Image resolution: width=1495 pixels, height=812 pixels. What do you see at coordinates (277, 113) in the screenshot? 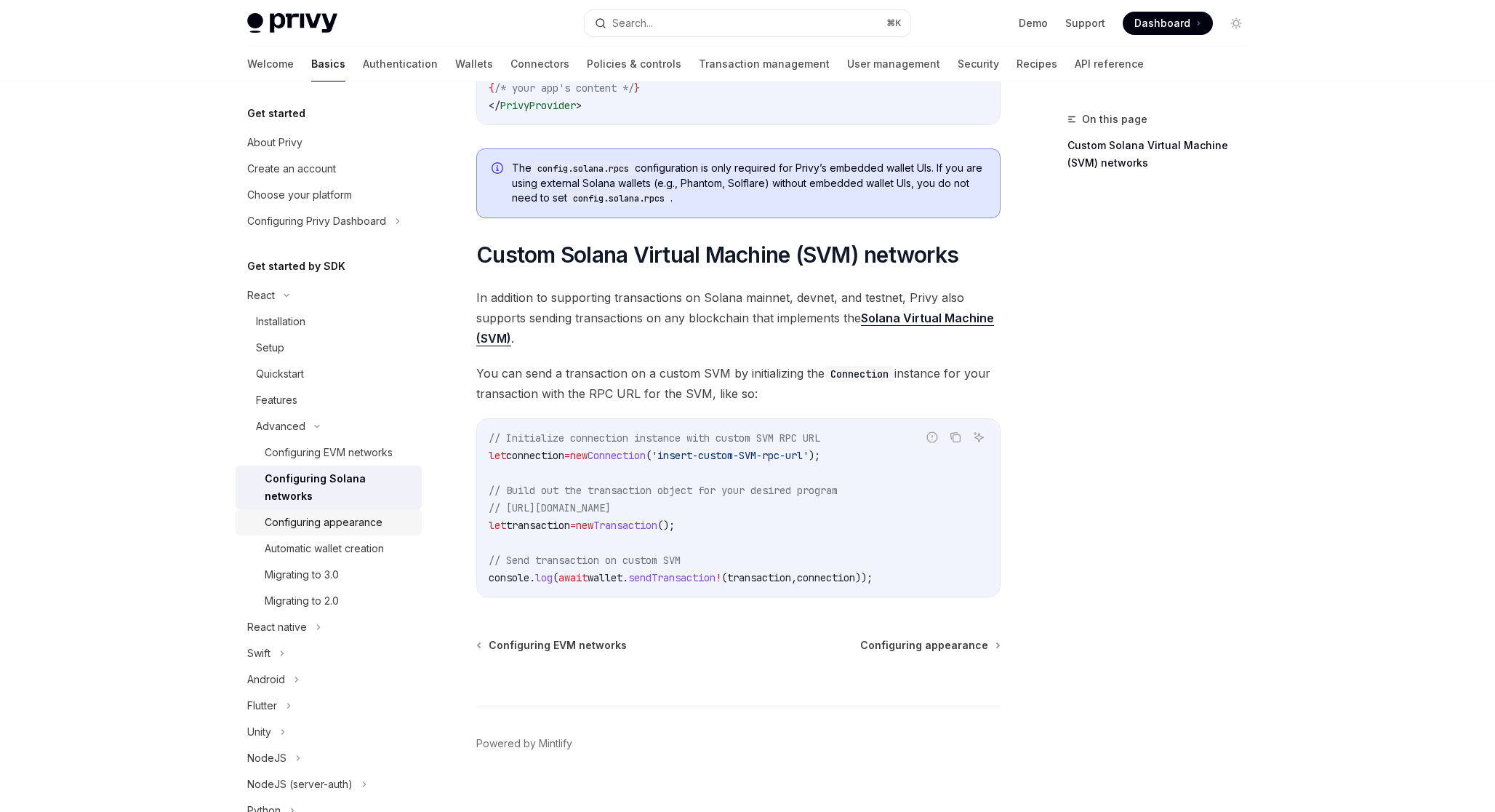
I see `h5: Get started` at bounding box center [277, 113].